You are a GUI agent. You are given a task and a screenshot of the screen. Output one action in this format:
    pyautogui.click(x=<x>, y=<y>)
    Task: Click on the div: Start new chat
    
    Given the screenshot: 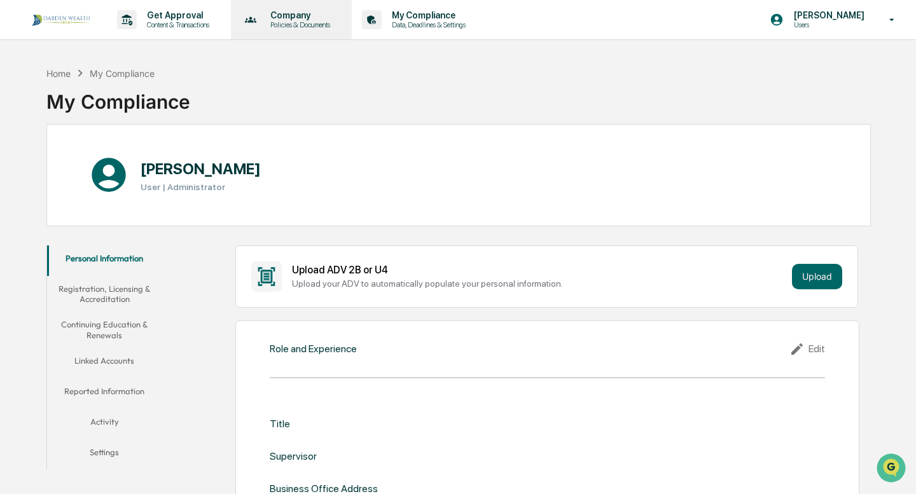 What is the action you would take?
    pyautogui.click(x=126, y=104)
    